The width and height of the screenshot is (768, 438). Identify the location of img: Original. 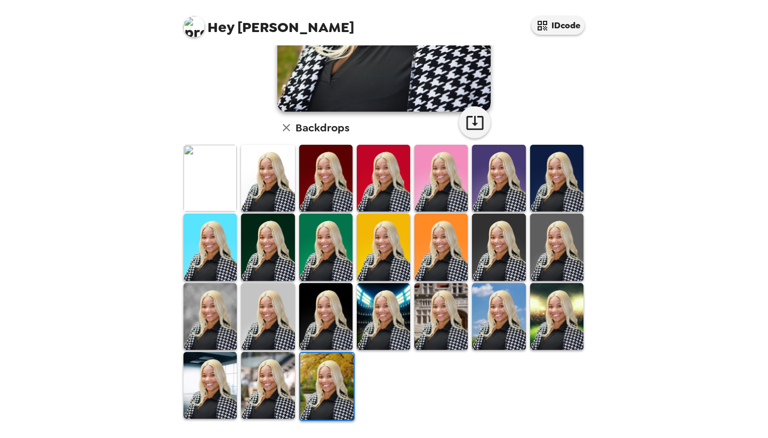
(210, 178).